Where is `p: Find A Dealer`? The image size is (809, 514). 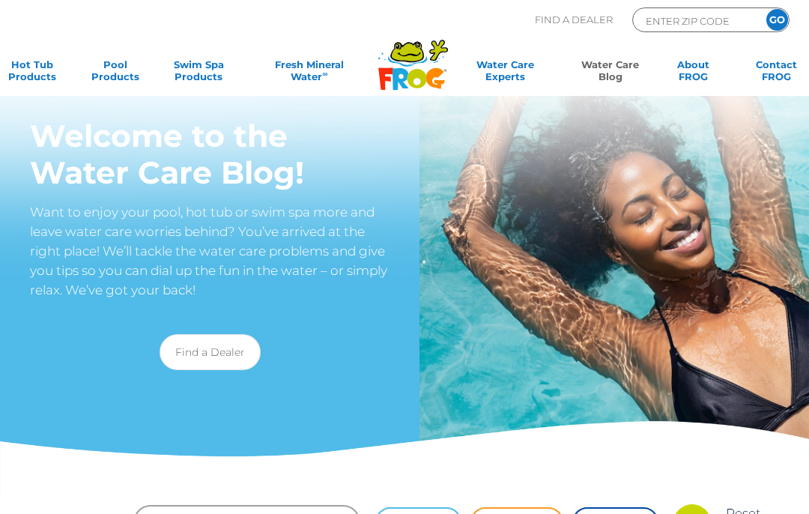
p: Find A Dealer is located at coordinates (574, 19).